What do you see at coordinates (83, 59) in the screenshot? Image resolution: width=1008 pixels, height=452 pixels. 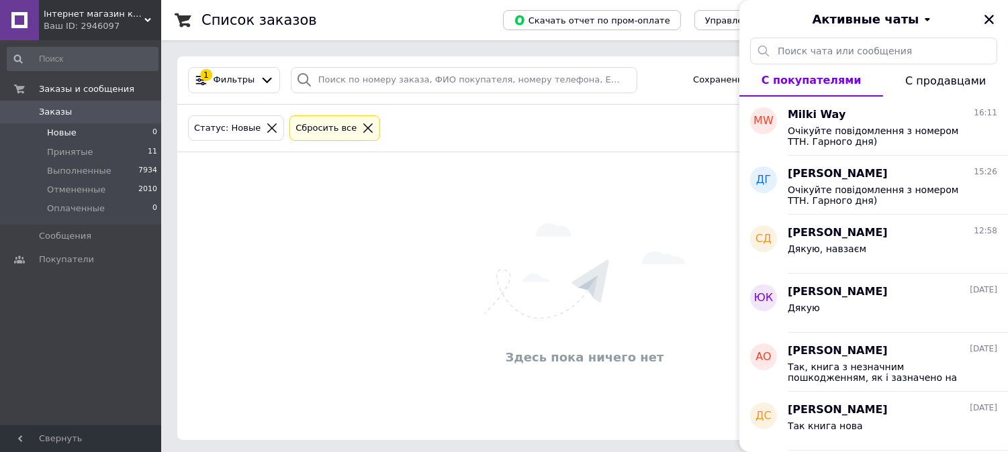 I see `input: Поиск` at bounding box center [83, 59].